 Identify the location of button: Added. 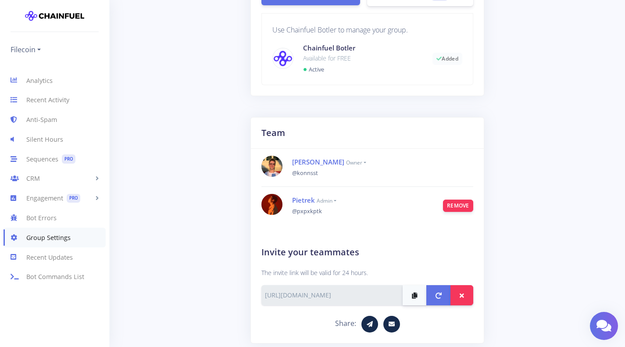
(447, 59).